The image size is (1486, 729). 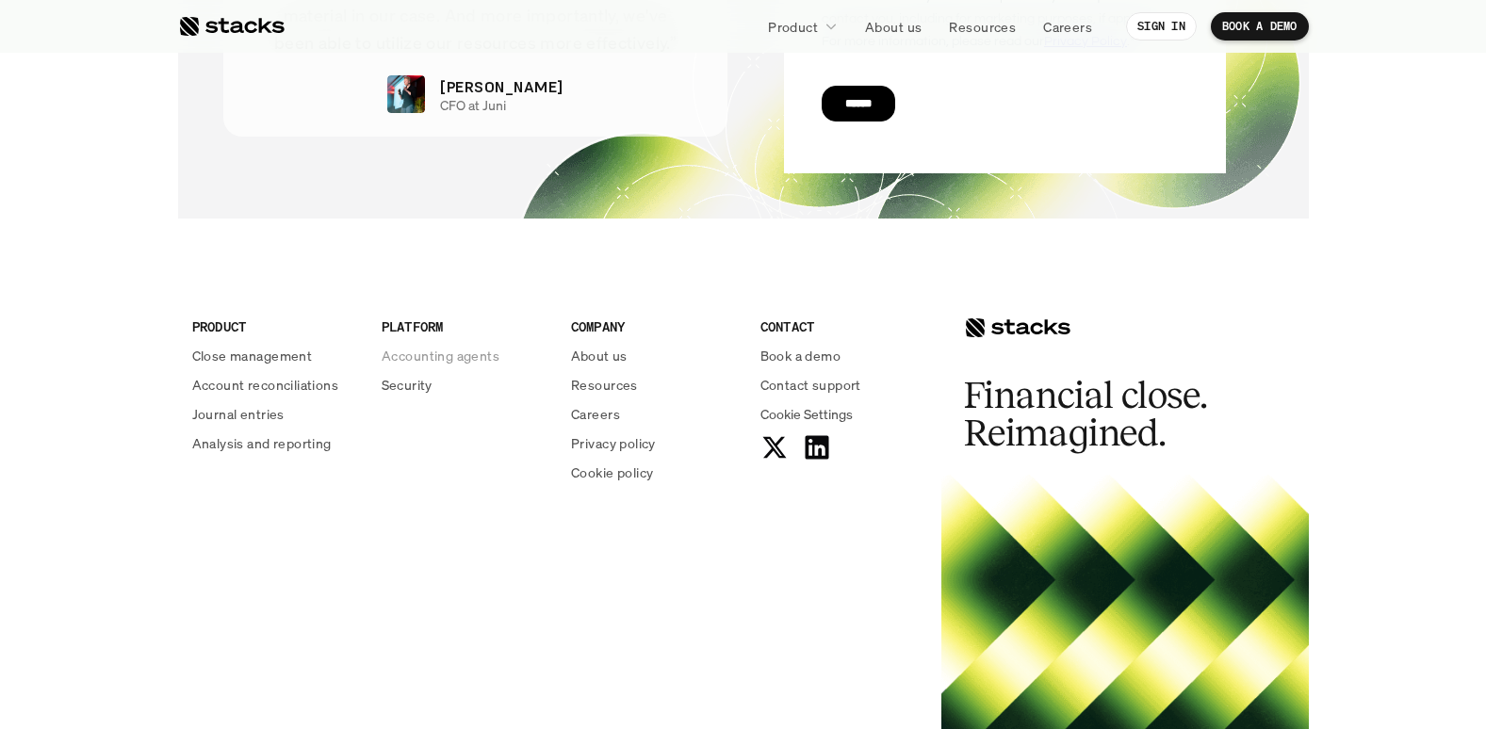 I want to click on p: Book a demo, so click(x=801, y=355).